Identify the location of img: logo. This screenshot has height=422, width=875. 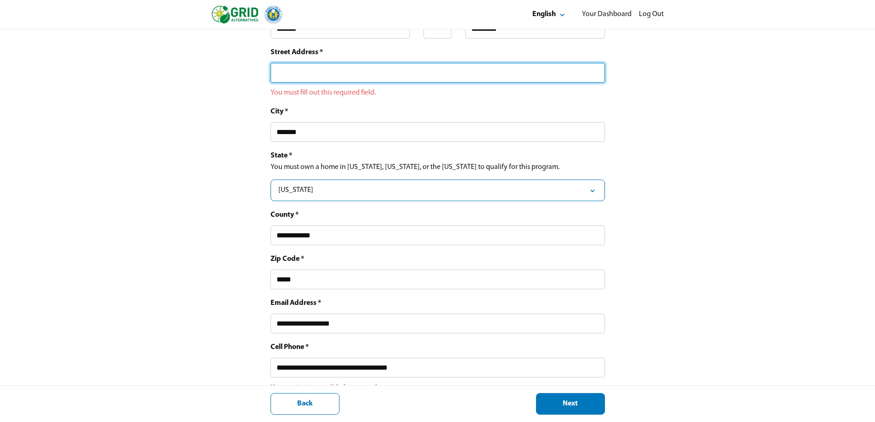
(247, 15).